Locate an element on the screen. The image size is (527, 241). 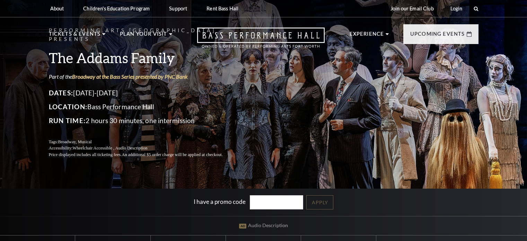
p: Tickets & Events is located at coordinates (75, 36).